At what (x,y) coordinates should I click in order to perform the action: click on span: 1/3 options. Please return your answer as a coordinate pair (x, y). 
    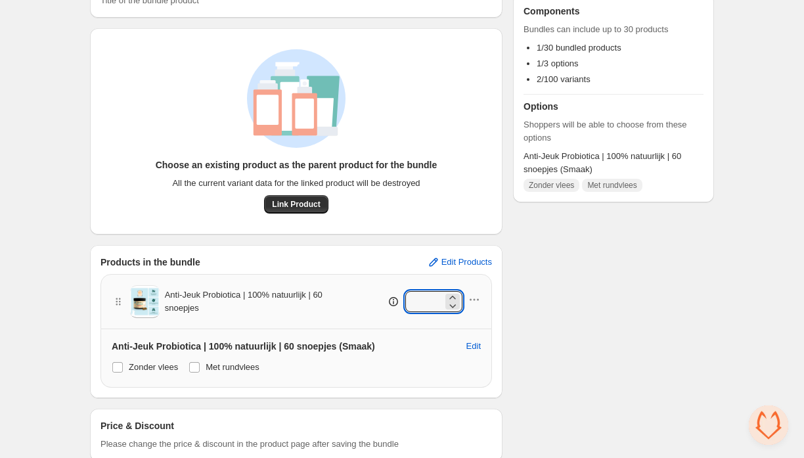
    Looking at the image, I should click on (558, 63).